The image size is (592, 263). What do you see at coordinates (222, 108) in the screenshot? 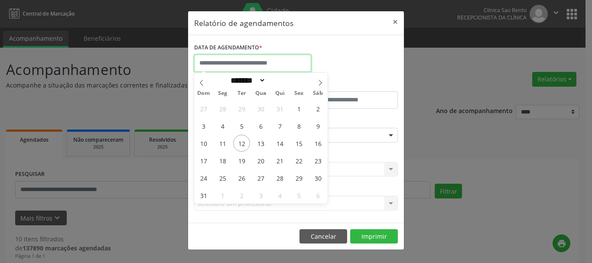
I see `span: Julho 28, 2025` at bounding box center [222, 108].